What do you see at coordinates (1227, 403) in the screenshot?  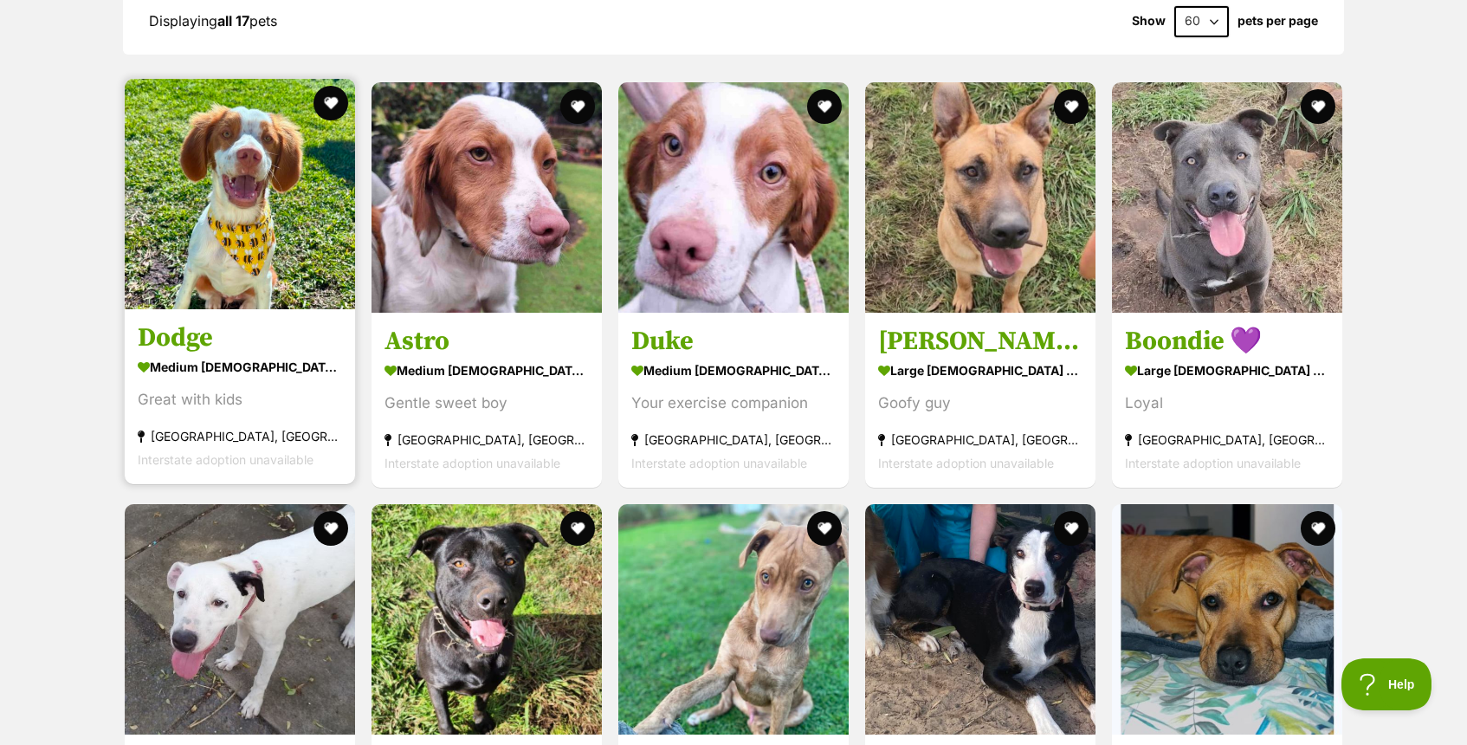 I see `div: Loyal` at bounding box center [1227, 403].